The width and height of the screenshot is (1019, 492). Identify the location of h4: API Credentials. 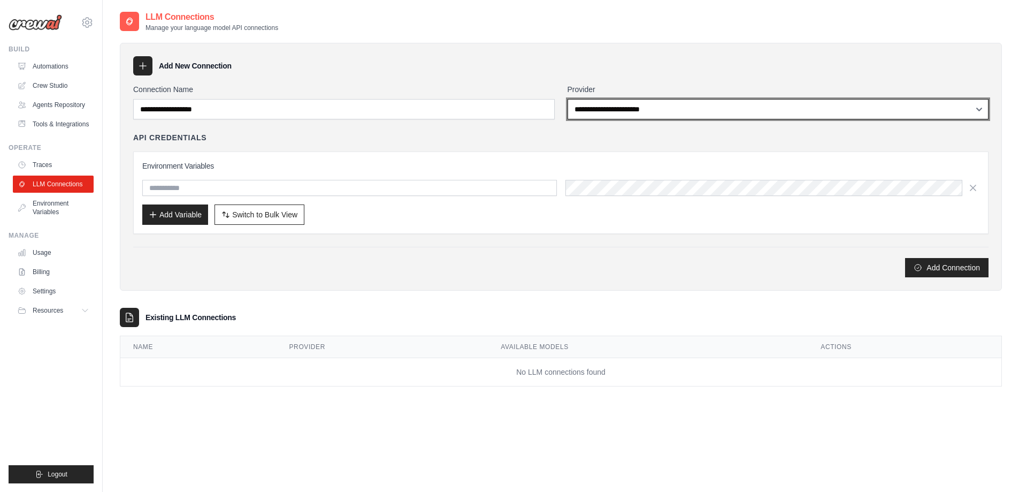
(170, 138).